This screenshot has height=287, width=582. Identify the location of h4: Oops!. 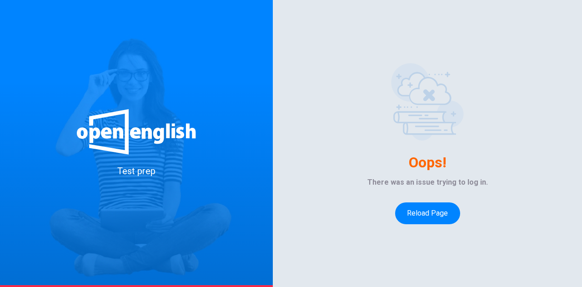
(428, 162).